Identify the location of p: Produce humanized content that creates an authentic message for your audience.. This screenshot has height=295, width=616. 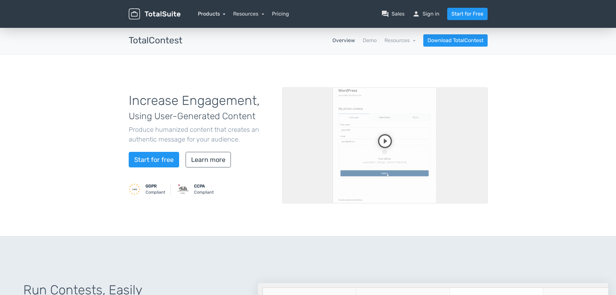
(200, 134).